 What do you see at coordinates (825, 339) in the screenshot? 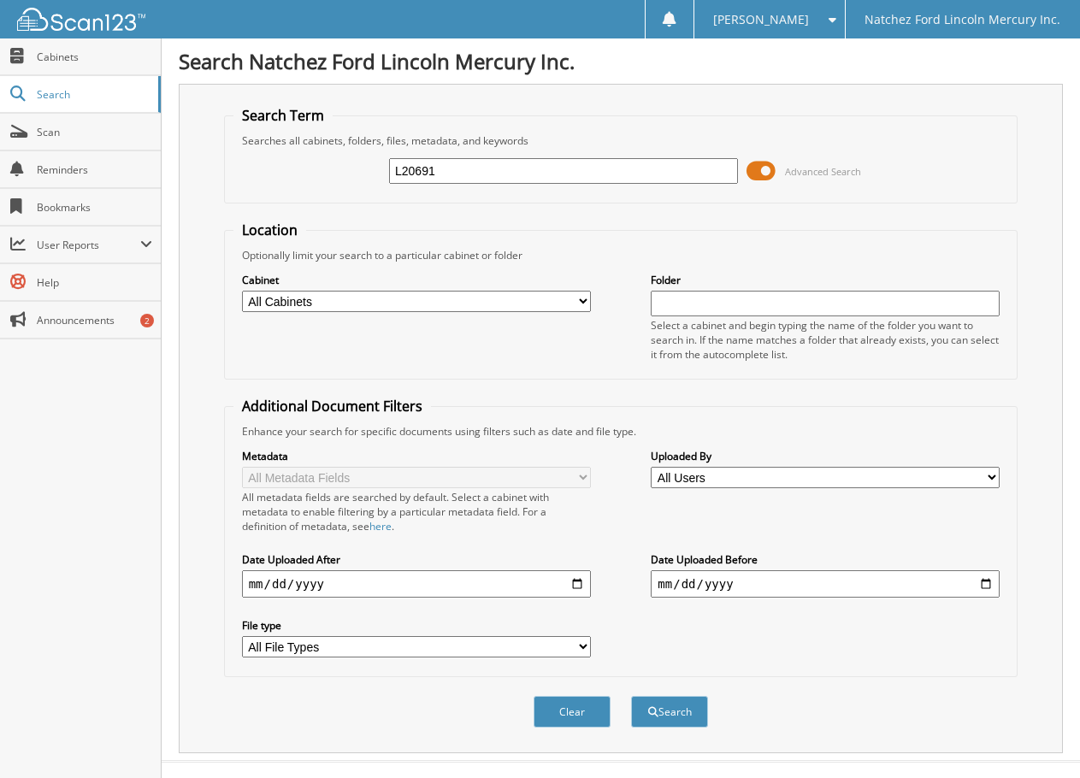
I see `div: Select a cabinet and begin typing the name of the folder you want to search in. If the name match...` at bounding box center [825, 339].